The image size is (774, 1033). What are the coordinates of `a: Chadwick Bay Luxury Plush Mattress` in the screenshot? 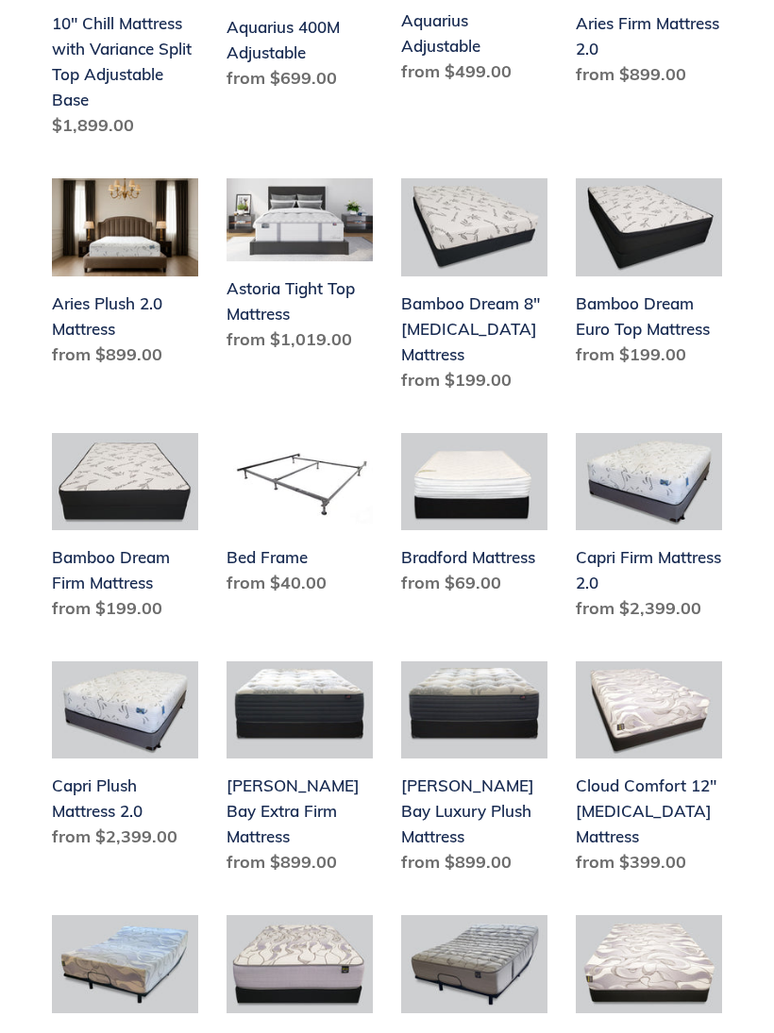 It's located at (474, 772).